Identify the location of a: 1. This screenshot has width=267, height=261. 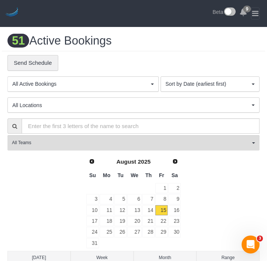
(162, 188).